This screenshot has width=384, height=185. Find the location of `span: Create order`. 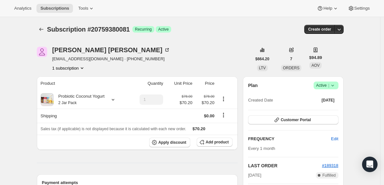

span: Create order is located at coordinates (319, 29).